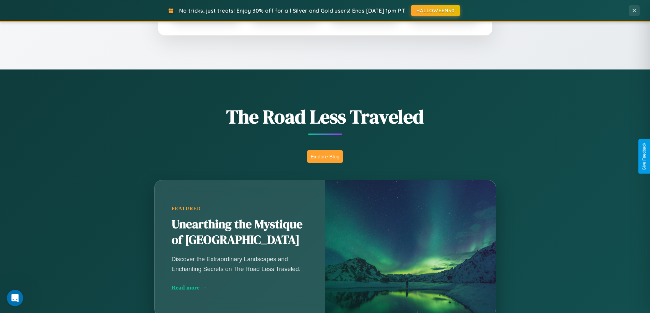 Image resolution: width=650 pixels, height=313 pixels. I want to click on h1: The Road Less Traveled, so click(325, 117).